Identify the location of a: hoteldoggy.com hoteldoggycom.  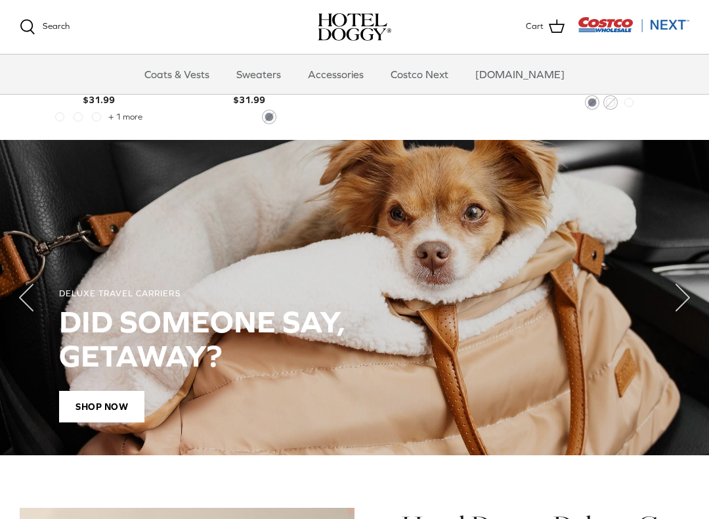
(355, 27).